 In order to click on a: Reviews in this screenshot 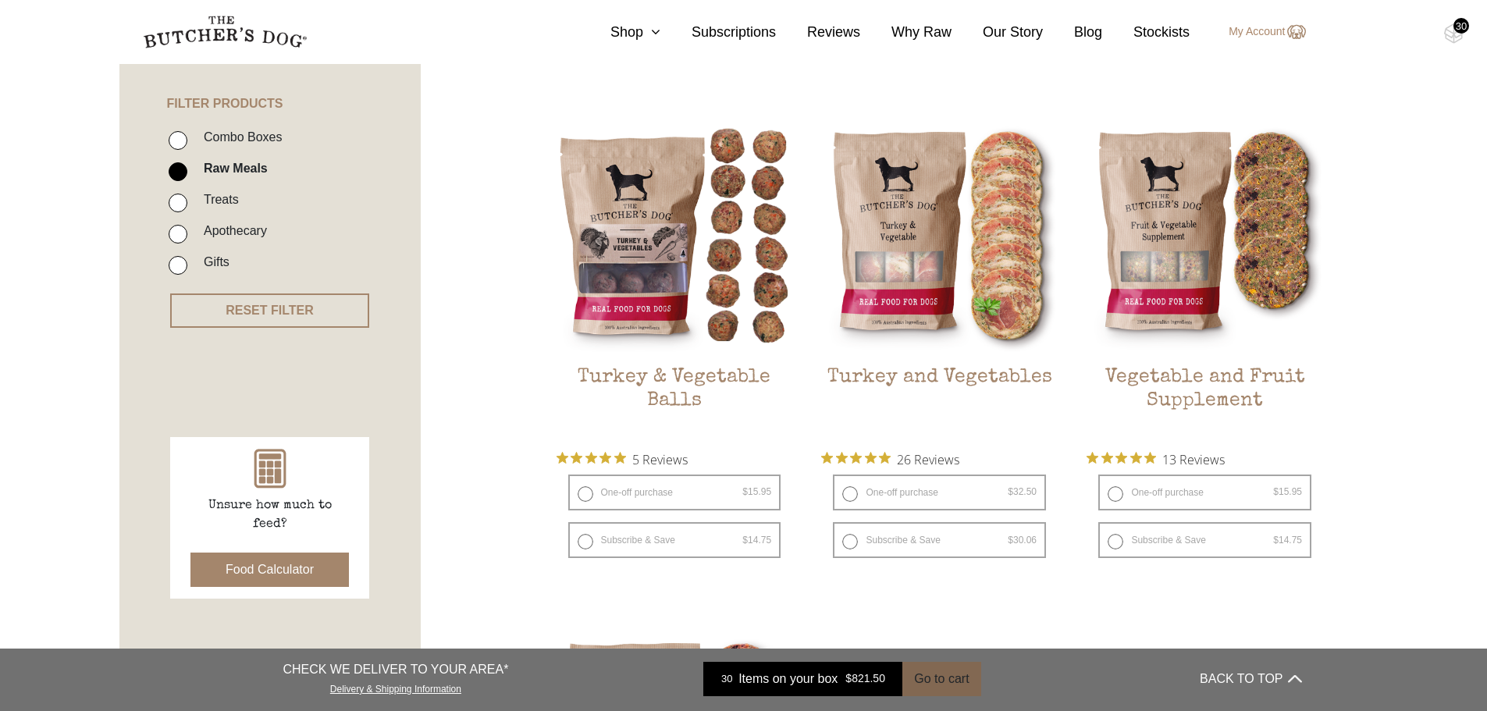, I will do `click(818, 32)`.